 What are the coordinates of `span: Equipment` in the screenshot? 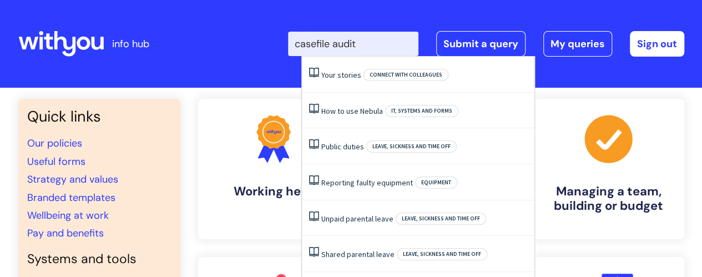 It's located at (436, 183).